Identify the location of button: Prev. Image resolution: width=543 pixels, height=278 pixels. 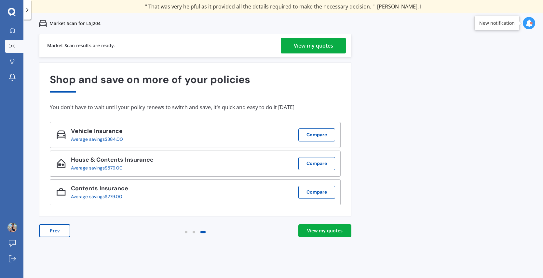
(55, 231).